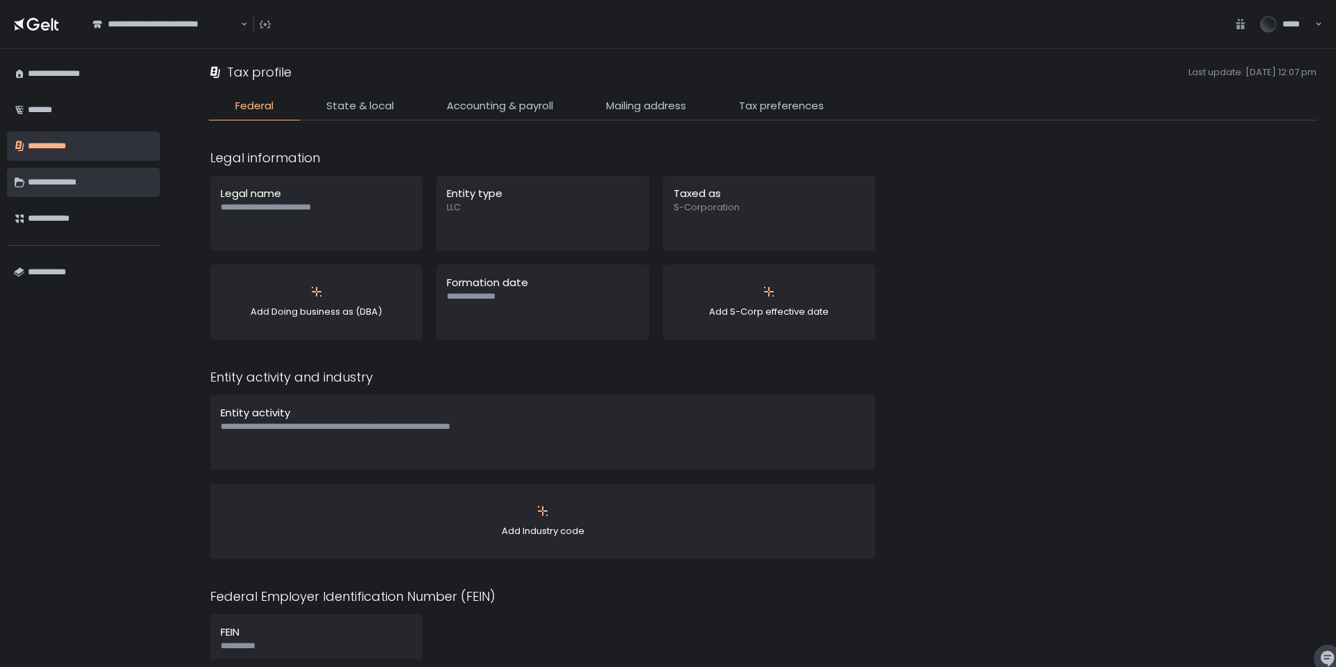  Describe the element at coordinates (697, 193) in the screenshot. I see `span: Taxed as` at that location.